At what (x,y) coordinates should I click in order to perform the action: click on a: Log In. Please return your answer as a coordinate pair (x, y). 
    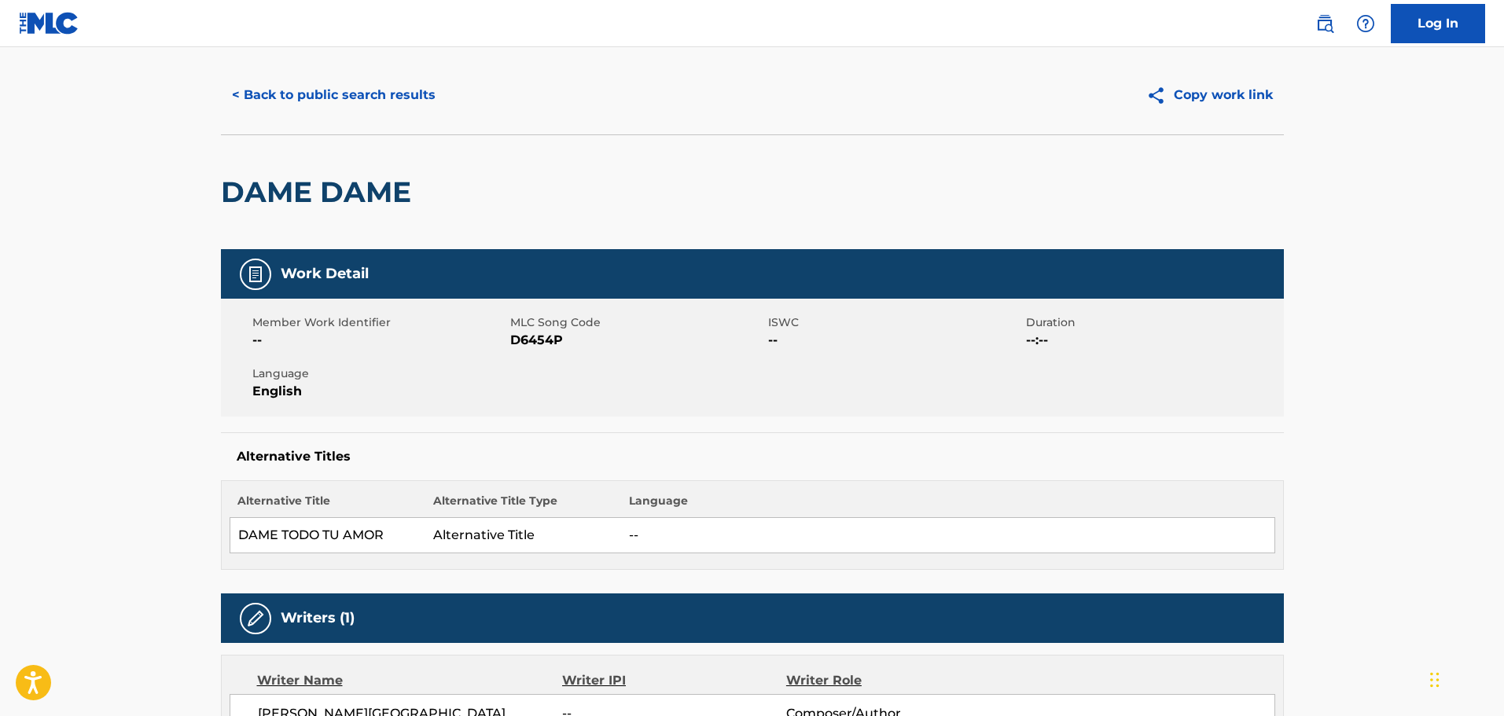
    Looking at the image, I should click on (1438, 24).